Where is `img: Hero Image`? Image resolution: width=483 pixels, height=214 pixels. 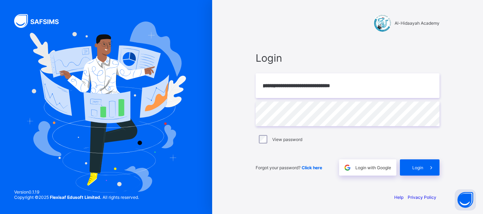 img: Hero Image is located at coordinates (106, 107).